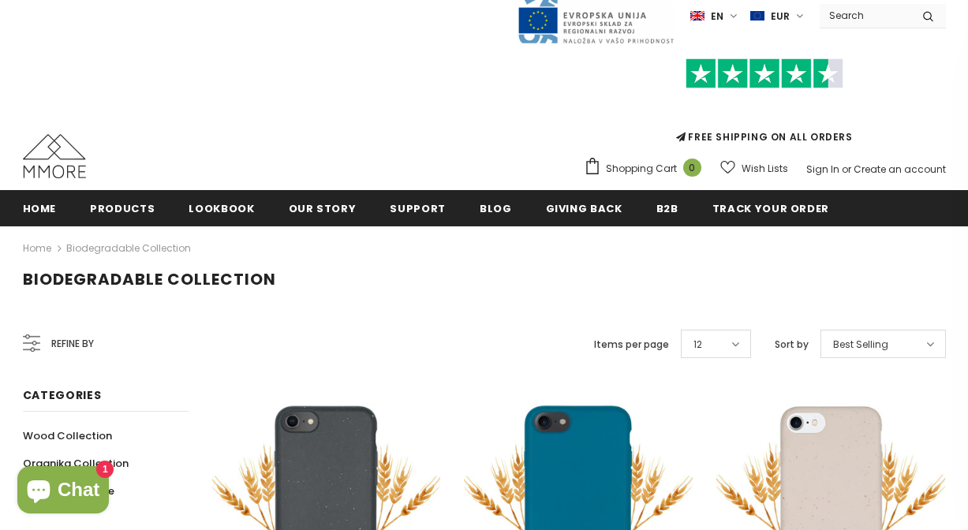 Image resolution: width=968 pixels, height=530 pixels. I want to click on a: Lookbook, so click(221, 208).